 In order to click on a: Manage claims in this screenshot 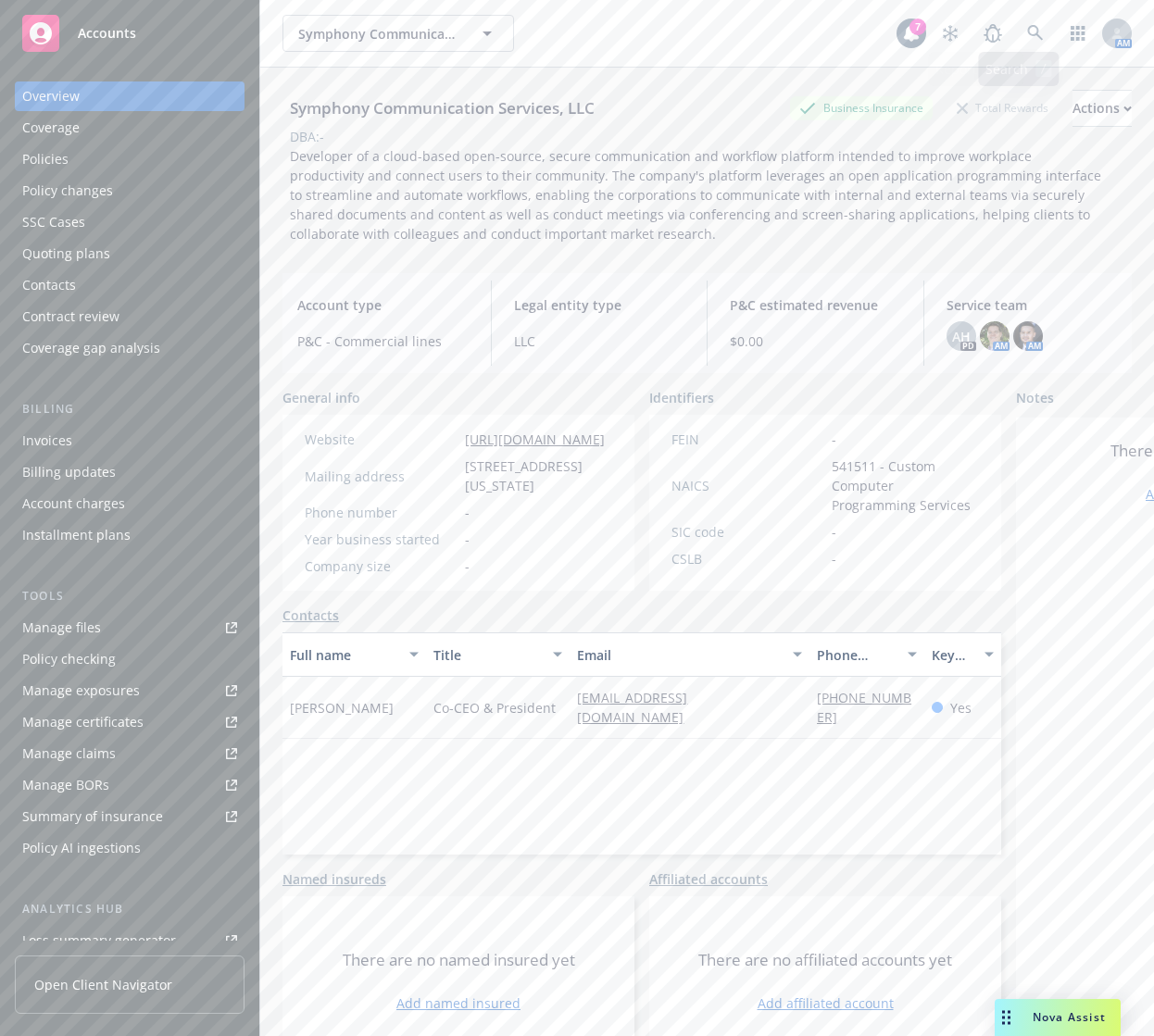, I will do `click(129, 754)`.